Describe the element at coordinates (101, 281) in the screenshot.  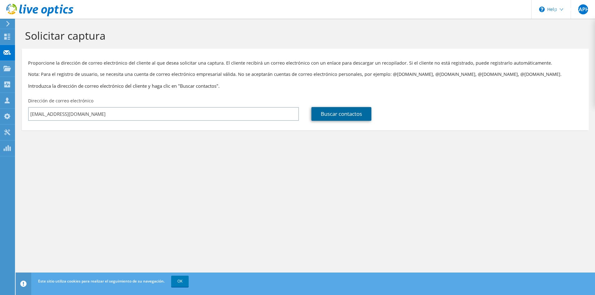
I see `span: Este sitio utiliza cookies para realizar el seguimiento de su navegación.` at that location.